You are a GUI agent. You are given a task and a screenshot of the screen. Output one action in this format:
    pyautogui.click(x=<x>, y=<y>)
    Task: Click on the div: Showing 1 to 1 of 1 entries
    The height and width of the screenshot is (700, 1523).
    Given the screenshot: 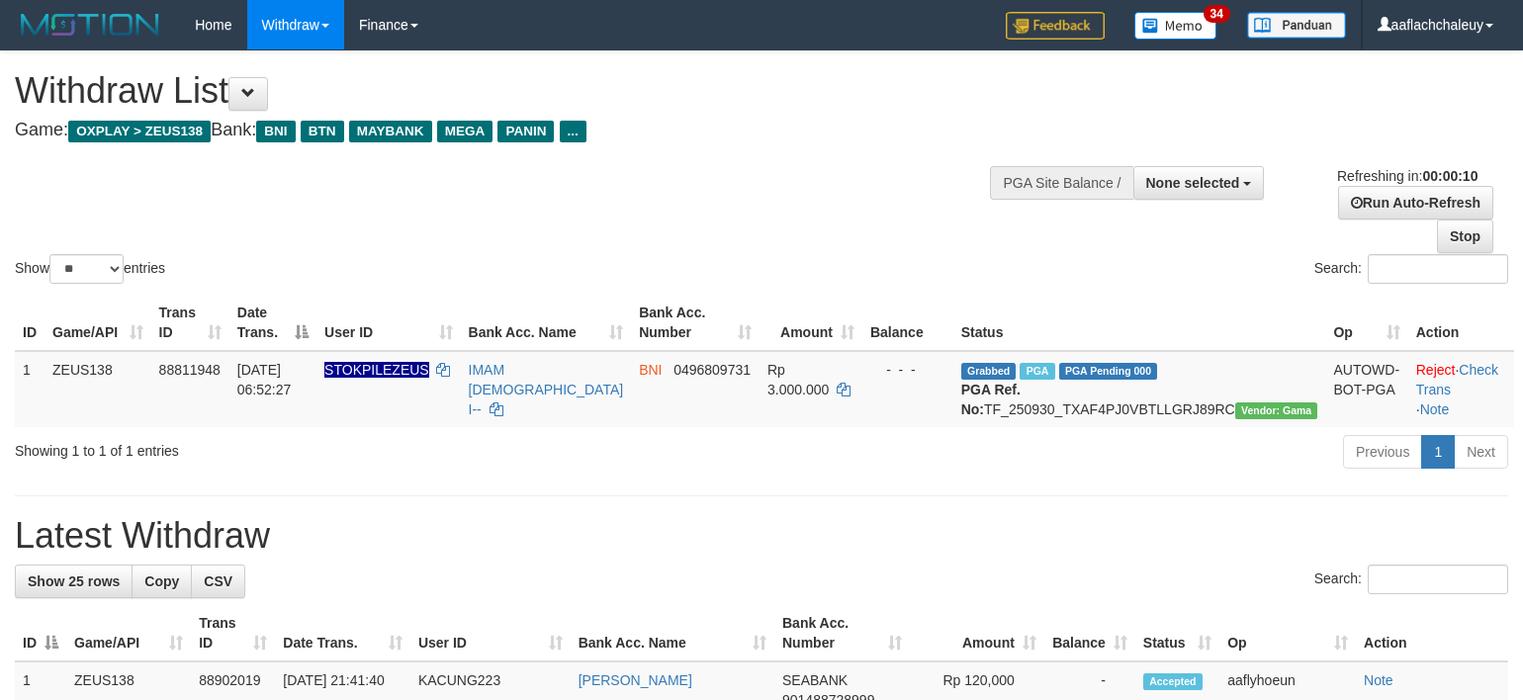 What is the action you would take?
    pyautogui.click(x=317, y=447)
    